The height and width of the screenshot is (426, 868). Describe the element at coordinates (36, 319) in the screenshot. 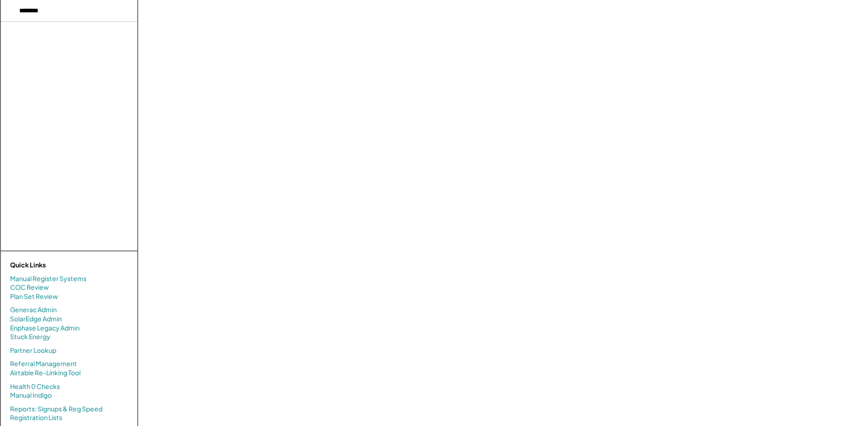

I see `a: SolarEdge Admin` at that location.